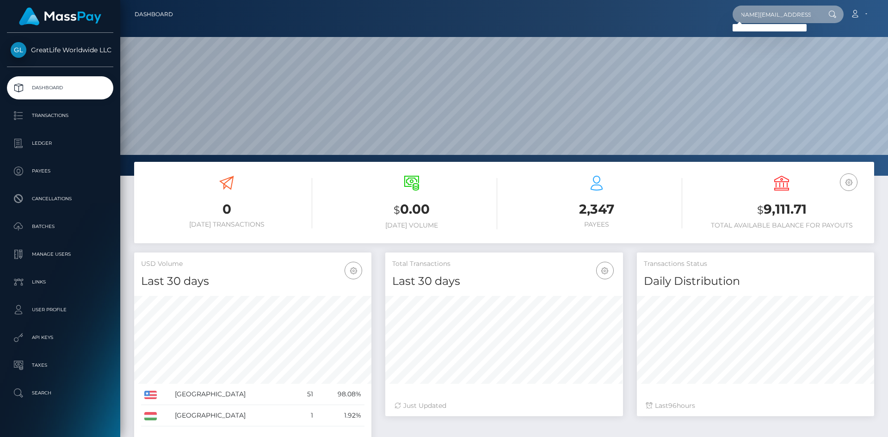 This screenshot has height=437, width=888. What do you see at coordinates (781, 225) in the screenshot?
I see `h6: Total Available Balance for Payouts` at bounding box center [781, 225].